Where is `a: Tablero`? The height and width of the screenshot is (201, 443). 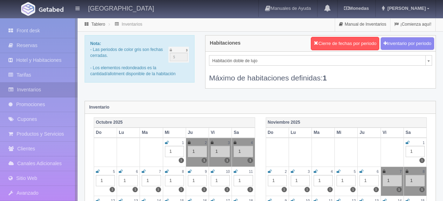 a: Tablero is located at coordinates (98, 24).